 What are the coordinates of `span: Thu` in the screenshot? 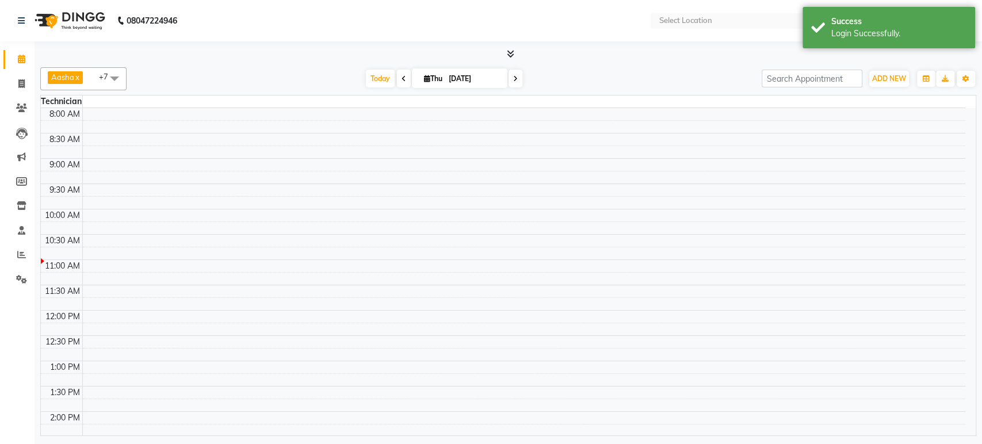 It's located at (433, 78).